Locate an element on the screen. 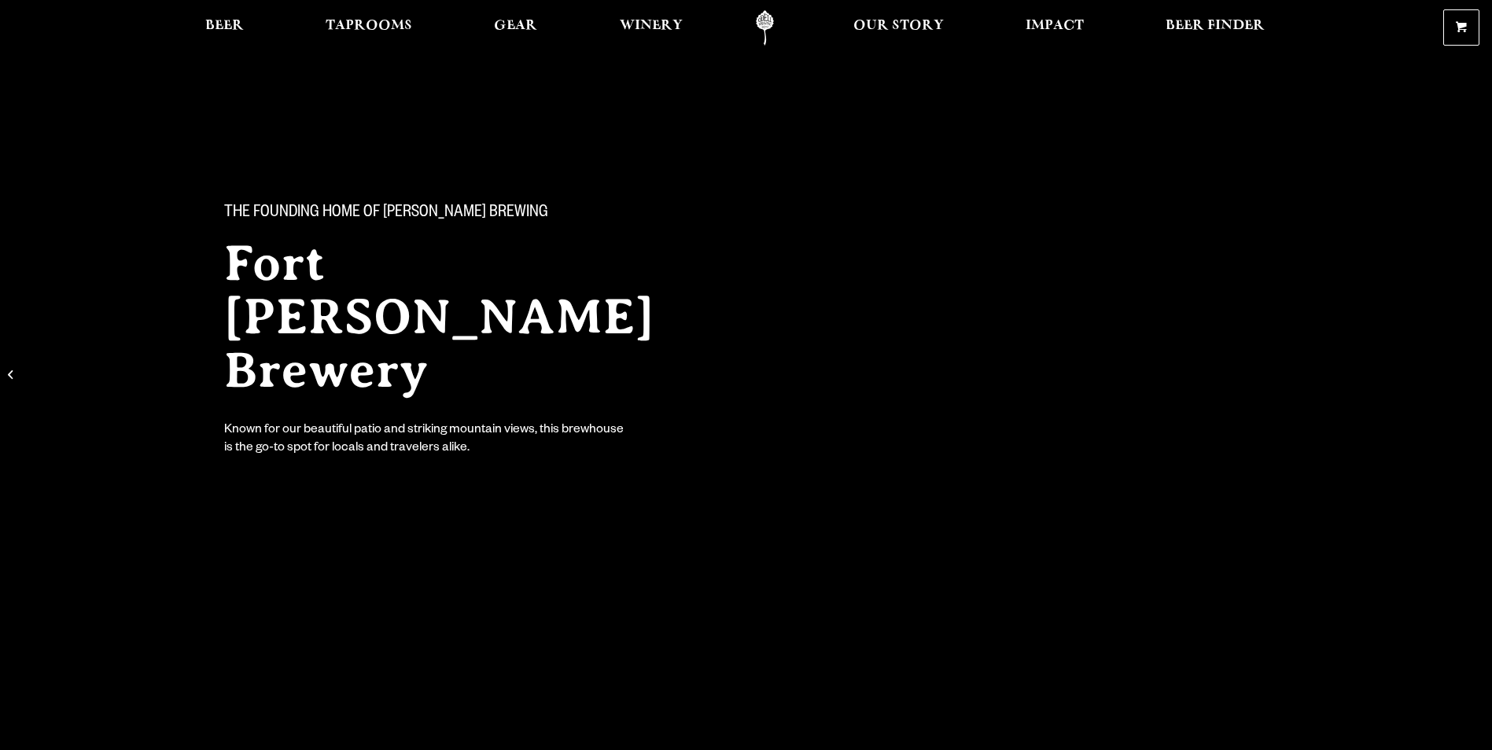 The image size is (1492, 750). a: Winery is located at coordinates (651, 28).